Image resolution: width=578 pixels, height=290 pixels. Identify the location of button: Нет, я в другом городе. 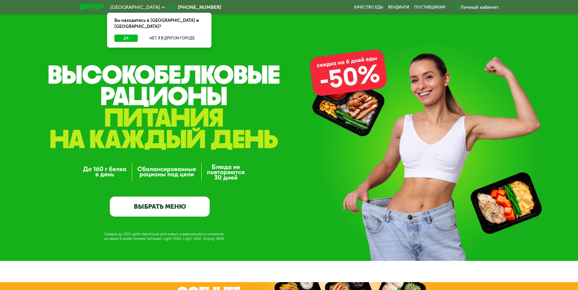
(172, 38).